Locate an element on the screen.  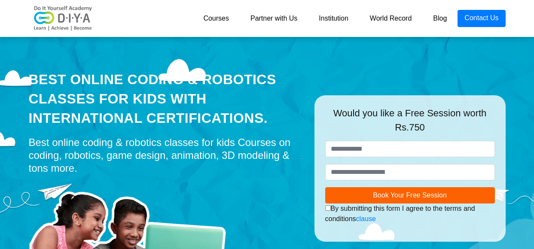
div: By submitting this form I agree to the terms and conditions is located at coordinates (410, 214).